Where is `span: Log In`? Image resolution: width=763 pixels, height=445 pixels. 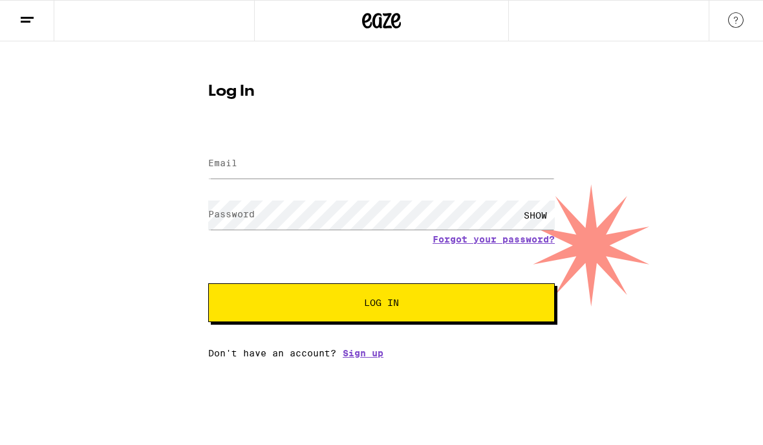
span: Log In is located at coordinates (381, 303).